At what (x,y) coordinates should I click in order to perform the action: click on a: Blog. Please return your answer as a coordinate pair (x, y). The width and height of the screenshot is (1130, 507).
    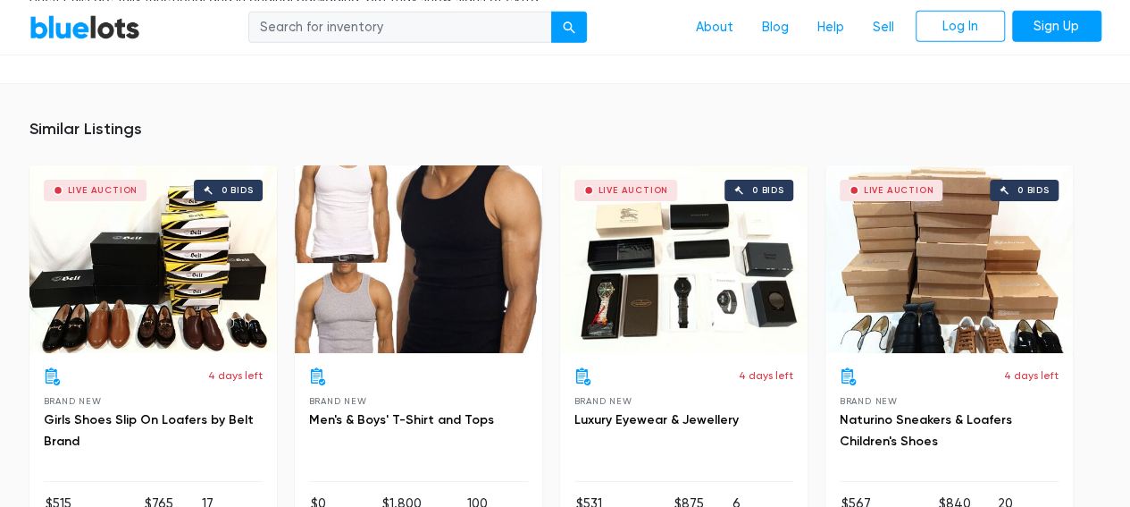
    Looking at the image, I should click on (776, 27).